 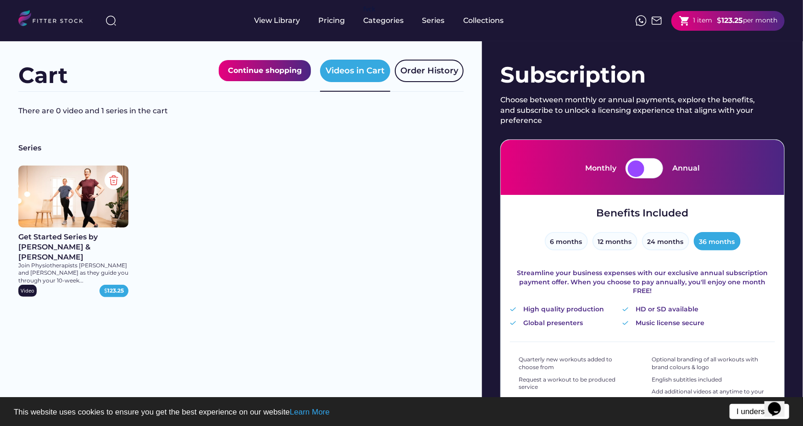 What do you see at coordinates (355, 71) in the screenshot?
I see `div: Videos in Cart` at bounding box center [355, 71].